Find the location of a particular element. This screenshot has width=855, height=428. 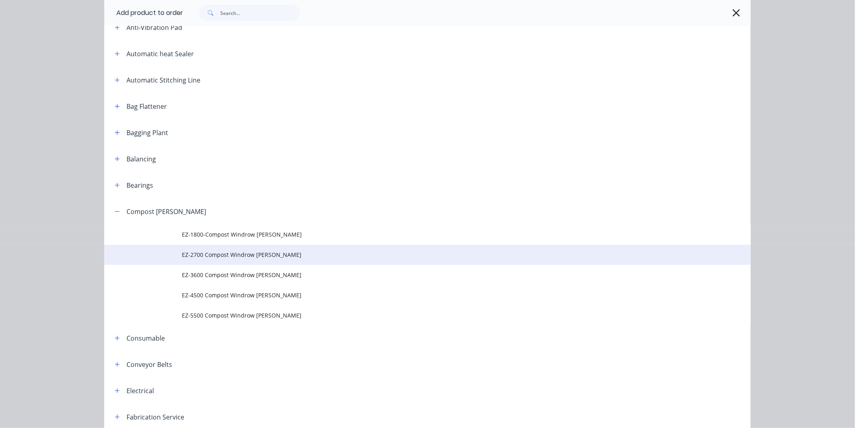

div: Balancing is located at coordinates (141, 159).